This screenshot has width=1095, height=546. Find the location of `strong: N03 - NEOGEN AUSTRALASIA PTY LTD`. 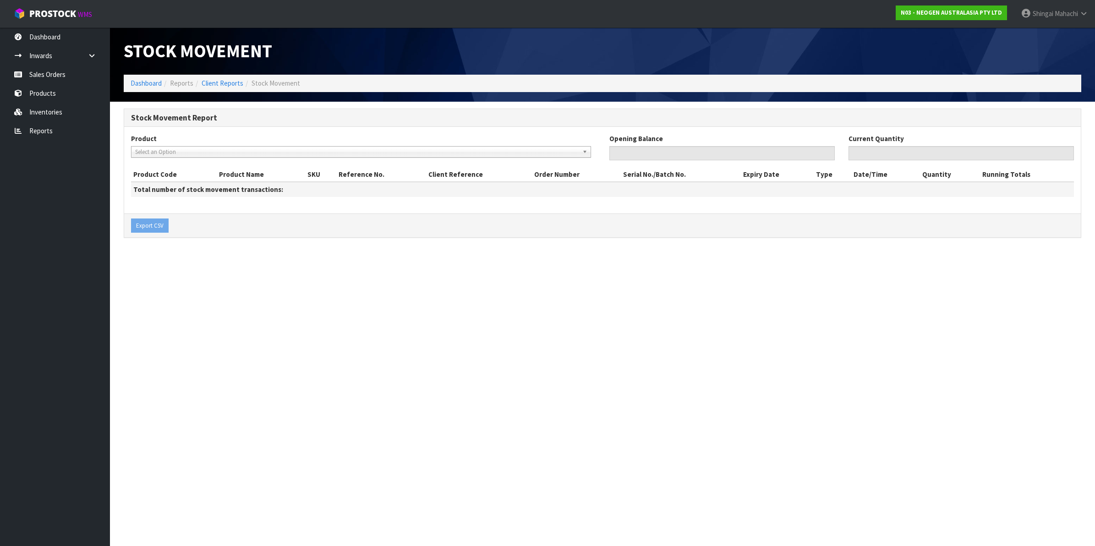

strong: N03 - NEOGEN AUSTRALASIA PTY LTD is located at coordinates (951, 12).